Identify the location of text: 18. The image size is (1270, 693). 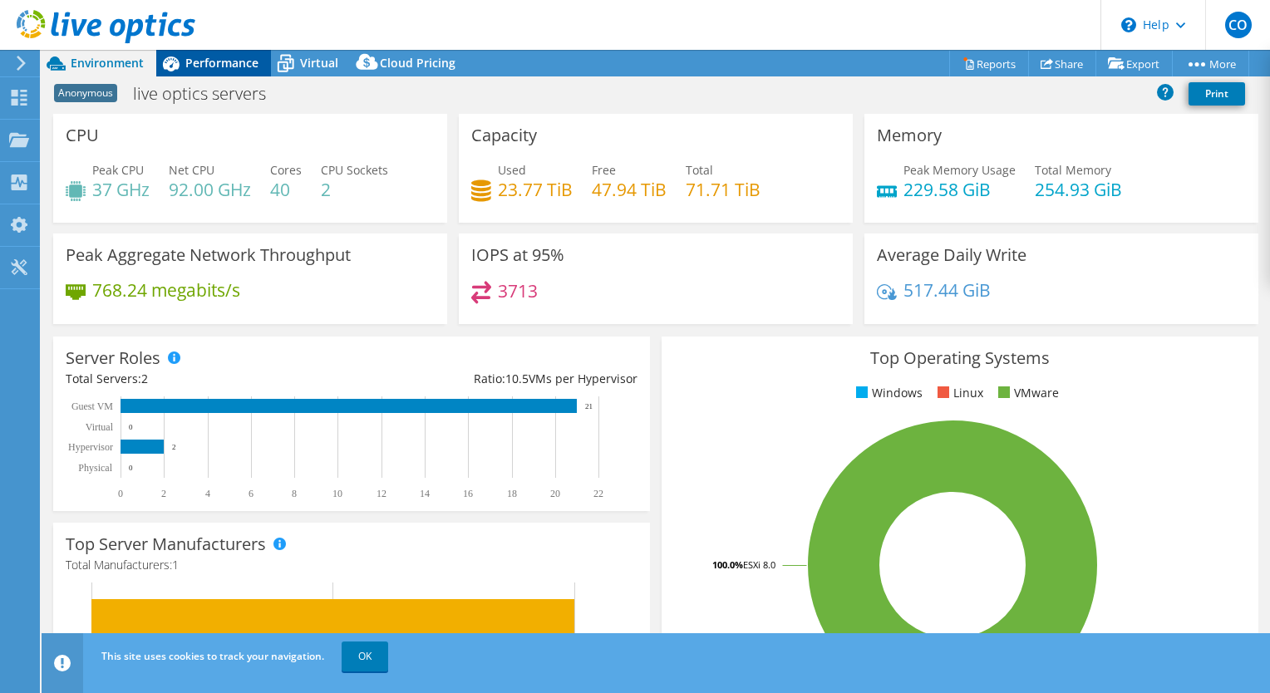
(512, 494).